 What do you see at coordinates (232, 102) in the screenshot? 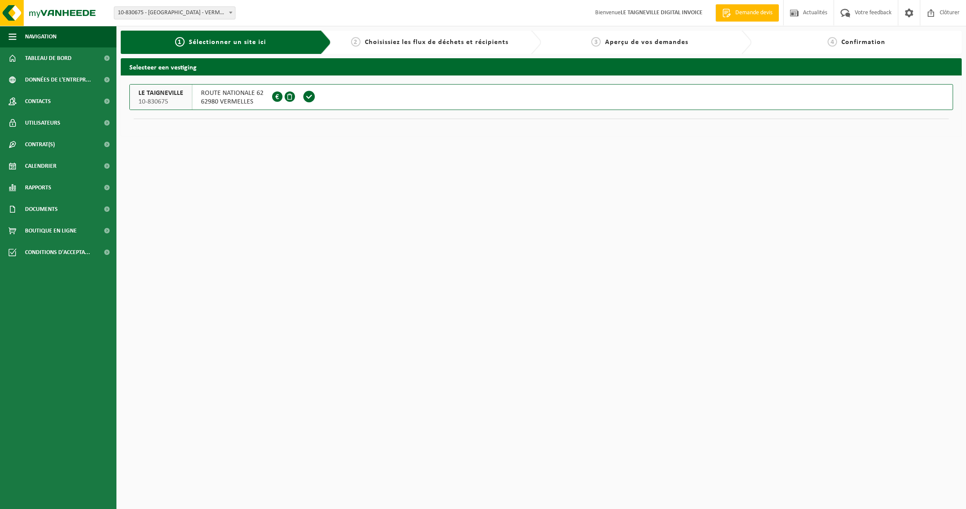
I see `span: 62980 VERMELLES` at bounding box center [232, 102].